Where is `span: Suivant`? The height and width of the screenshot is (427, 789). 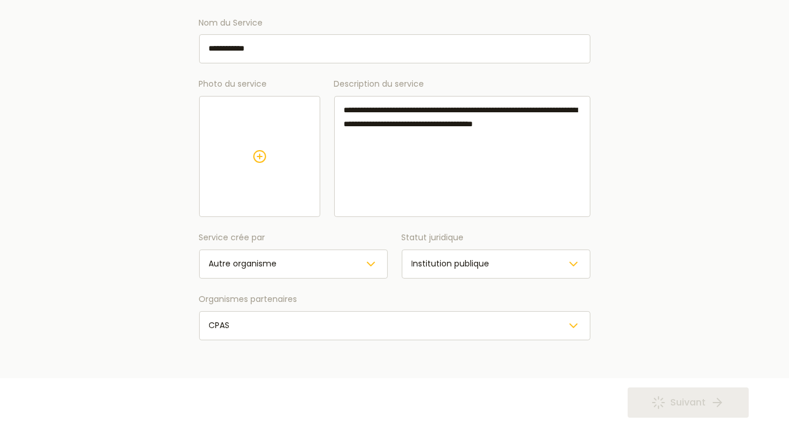
span: Suivant is located at coordinates (688, 403).